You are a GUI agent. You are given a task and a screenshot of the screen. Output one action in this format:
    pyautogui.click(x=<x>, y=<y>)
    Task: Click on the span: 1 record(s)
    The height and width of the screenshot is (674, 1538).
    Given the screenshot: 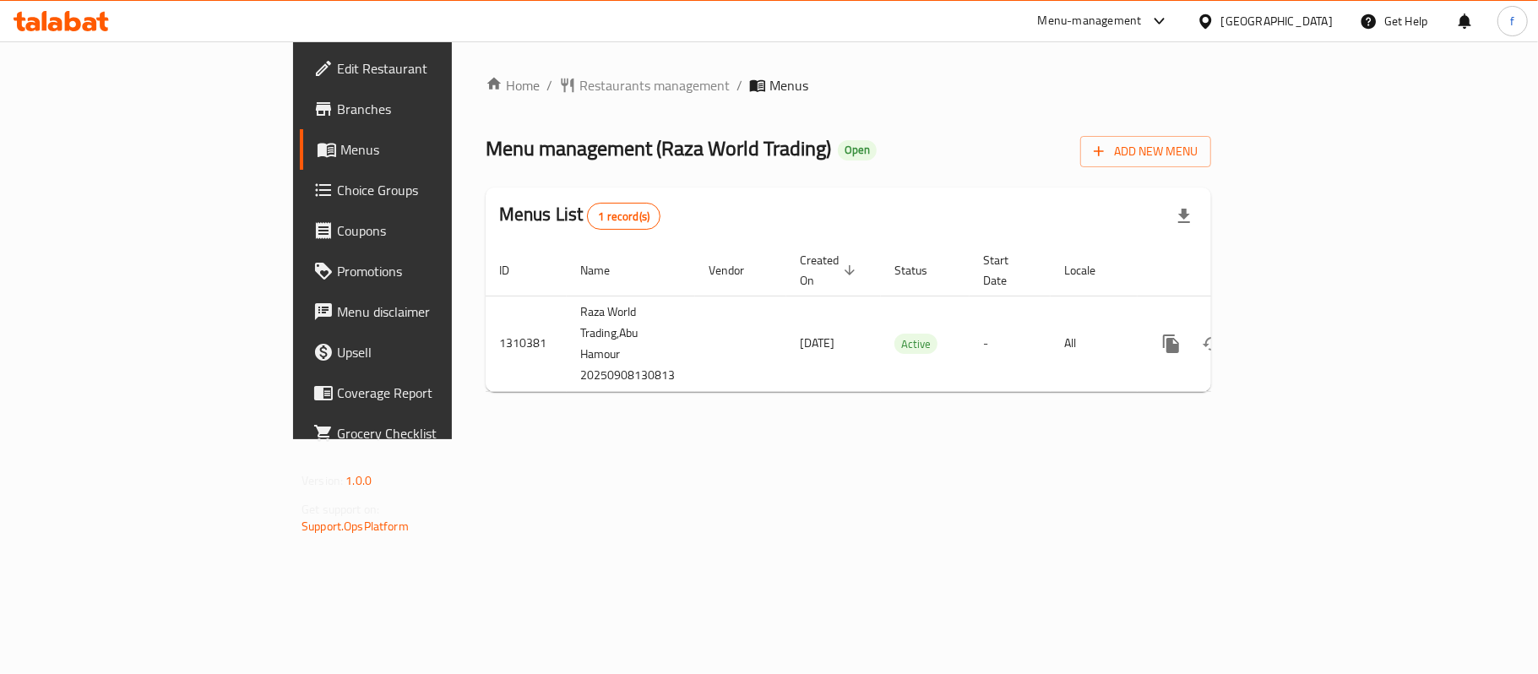 What is the action you would take?
    pyautogui.click(x=623, y=216)
    